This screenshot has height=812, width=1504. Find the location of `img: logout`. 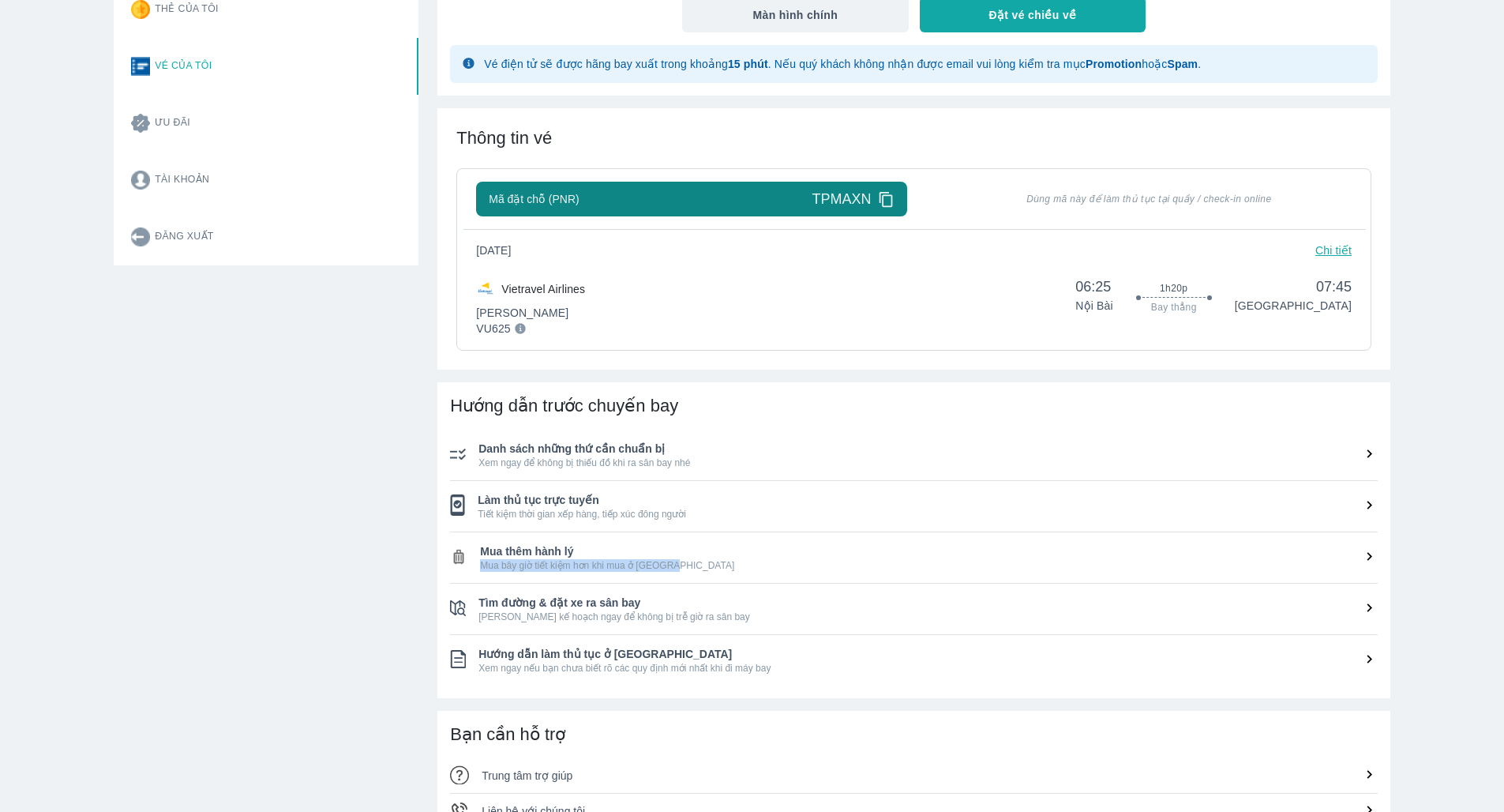

img: logout is located at coordinates (140, 237).